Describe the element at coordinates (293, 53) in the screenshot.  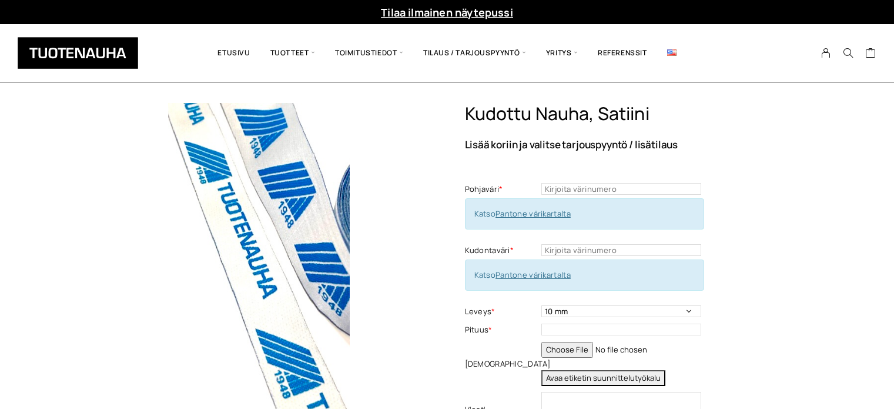
I see `span: Tuotteet` at that location.